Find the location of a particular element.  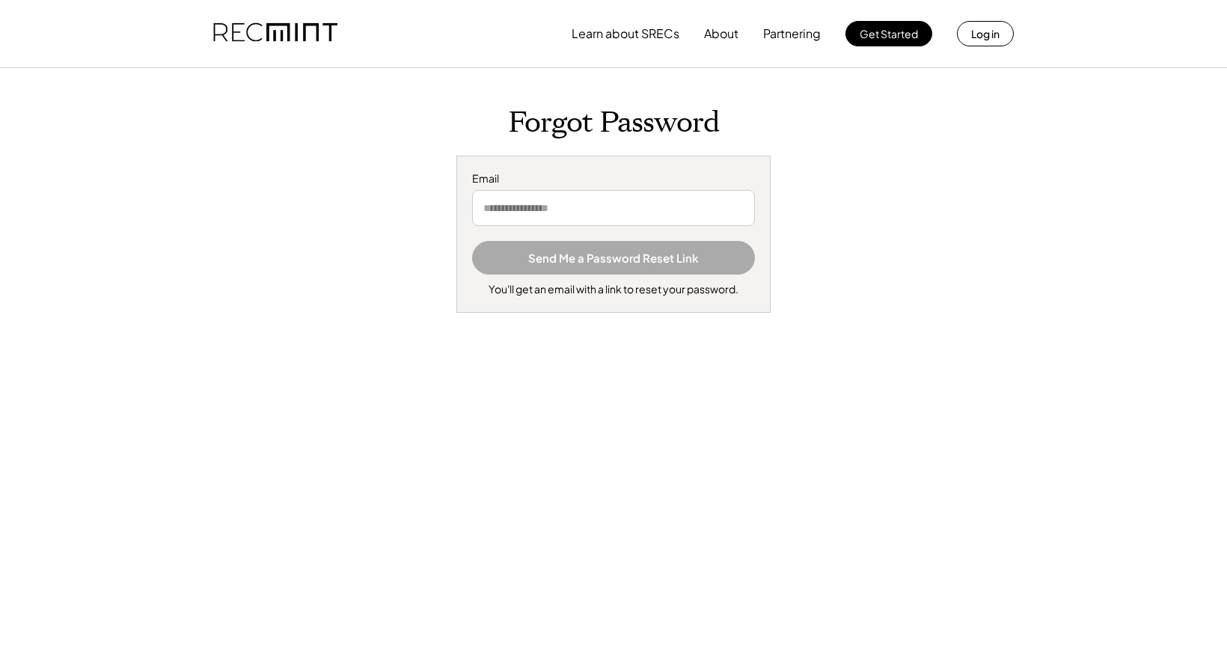

button: About is located at coordinates (721, 34).